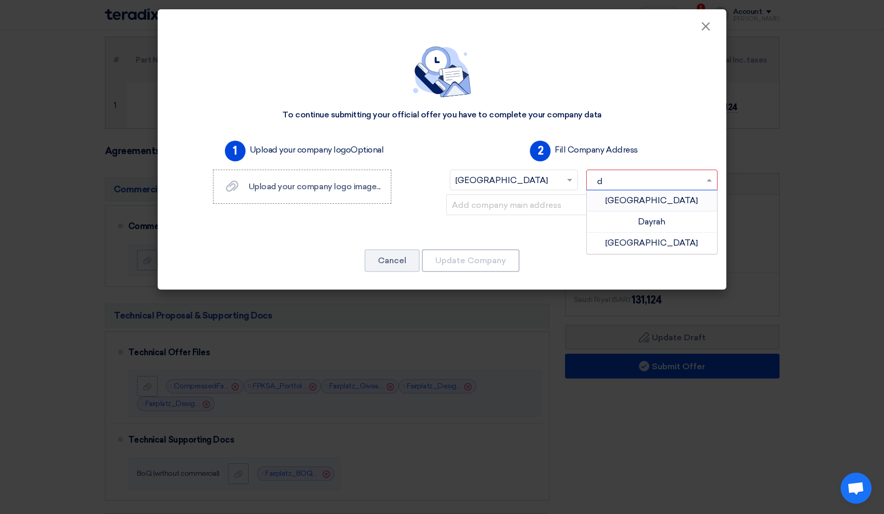 Image resolution: width=884 pixels, height=514 pixels. What do you see at coordinates (314, 186) in the screenshot?
I see `span: Upload your company logo image...` at bounding box center [314, 186].